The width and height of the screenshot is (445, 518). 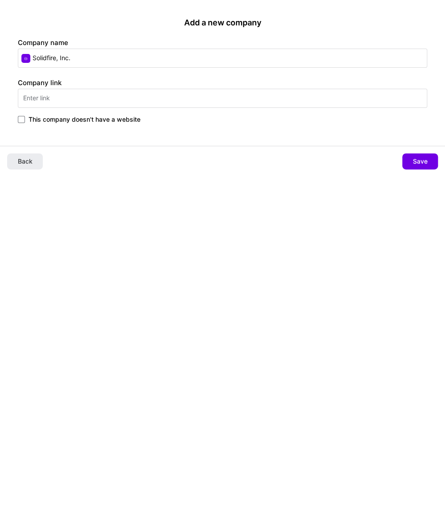 I want to click on span: Save, so click(x=420, y=161).